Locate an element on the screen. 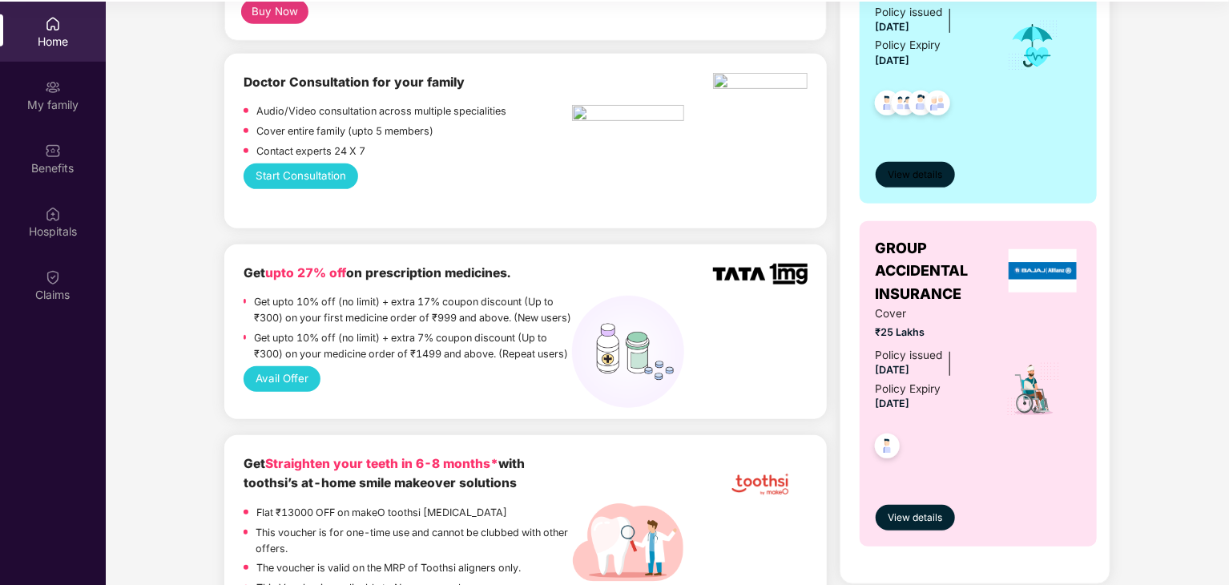 Image resolution: width=1229 pixels, height=585 pixels. button: Start Consultation is located at coordinates (301, 176).